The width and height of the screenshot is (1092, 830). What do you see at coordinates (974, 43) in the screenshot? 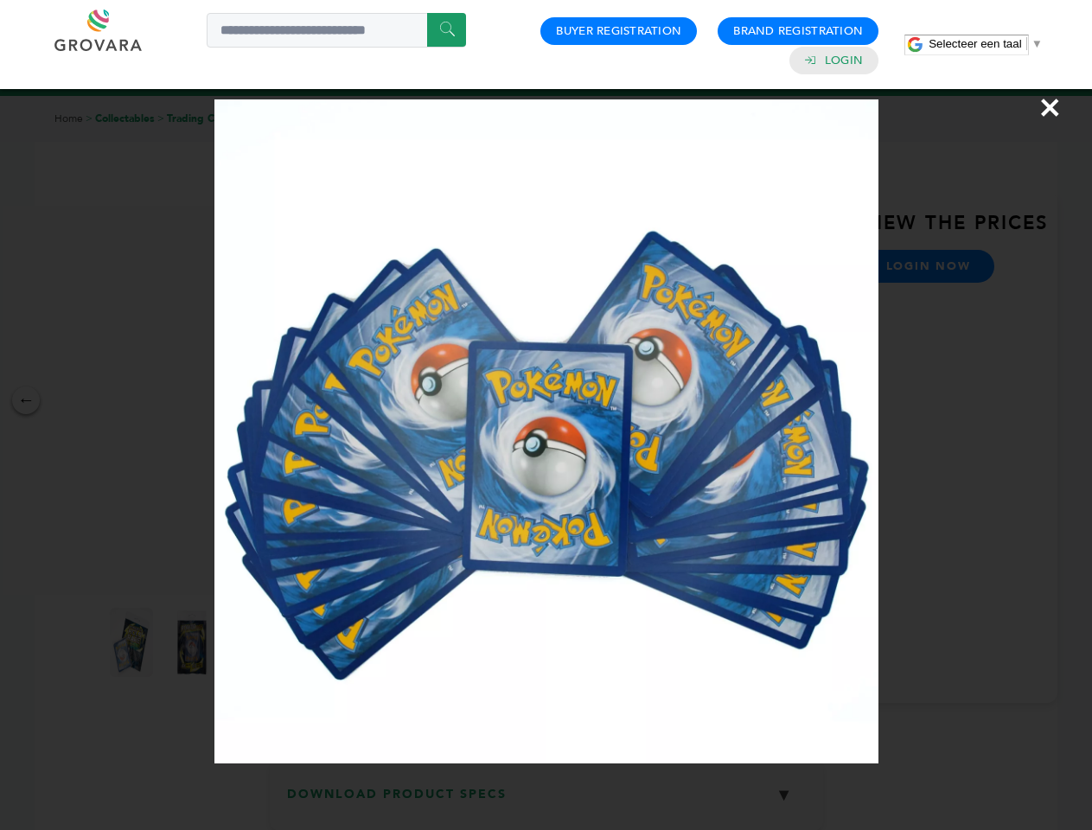
I see `span: Selecteer een taal` at bounding box center [974, 43].